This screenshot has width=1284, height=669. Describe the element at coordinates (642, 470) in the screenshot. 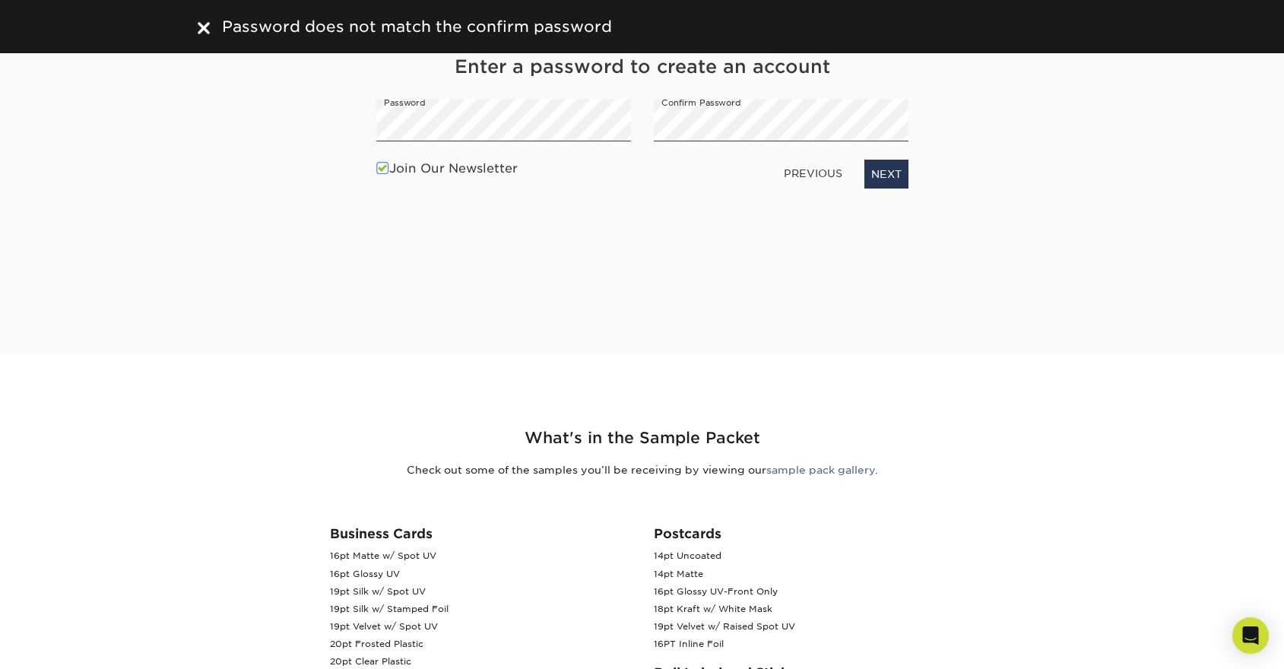

I see `p: Check out some of the samples you’ll be receiving by viewing our .` at that location.